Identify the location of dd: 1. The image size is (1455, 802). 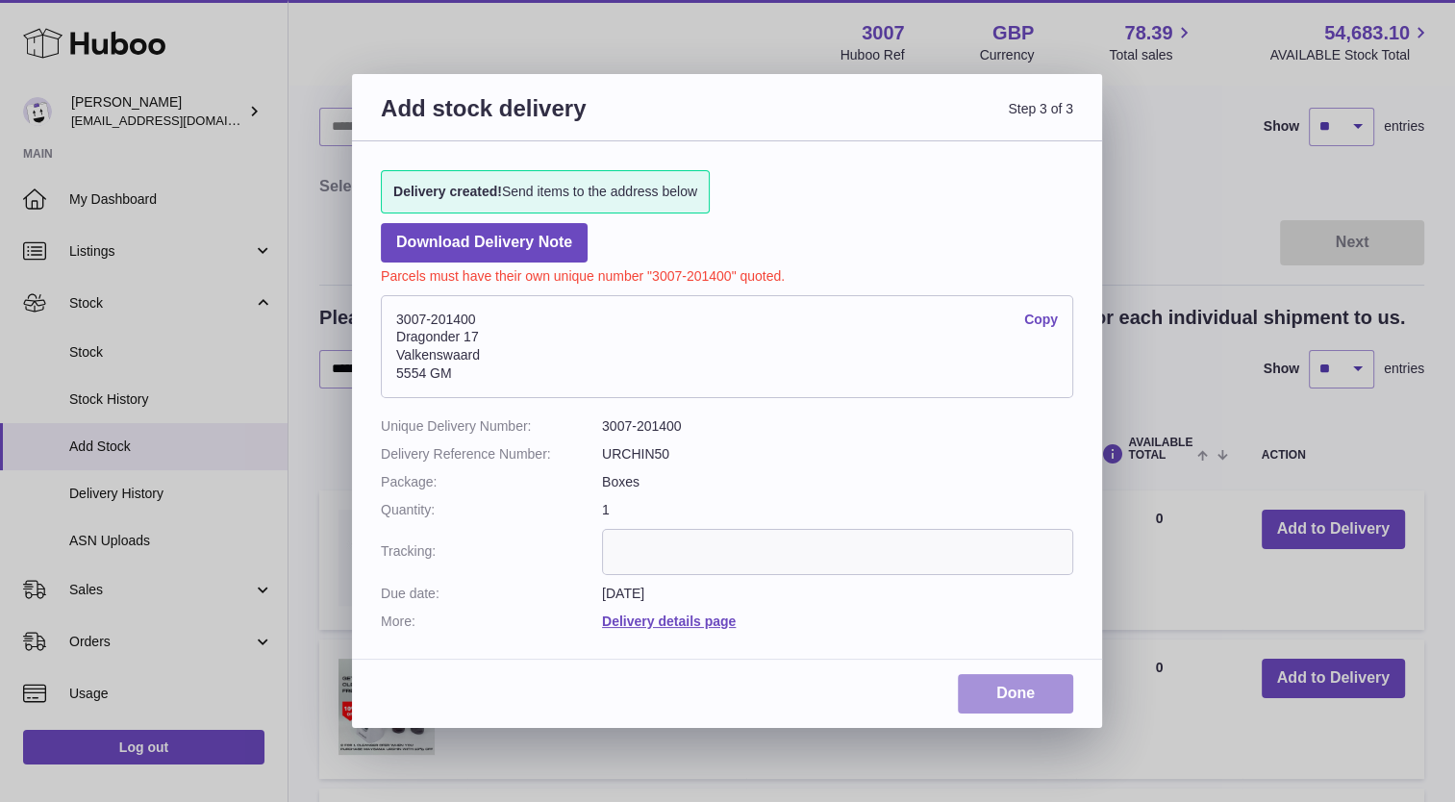
(838, 510).